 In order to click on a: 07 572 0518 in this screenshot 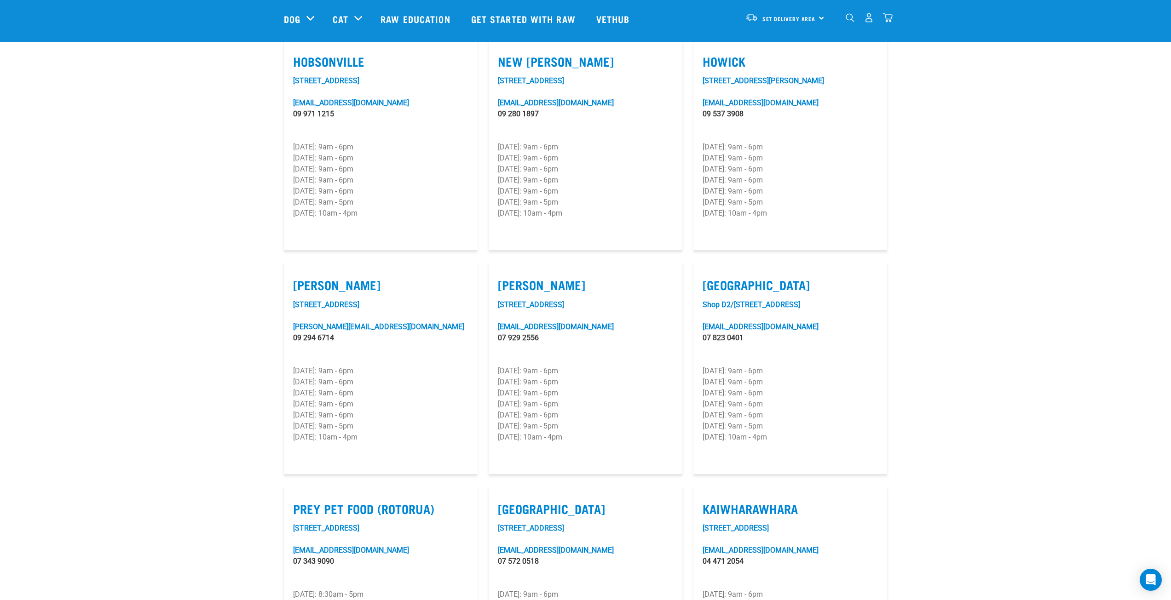, I will do `click(518, 561)`.